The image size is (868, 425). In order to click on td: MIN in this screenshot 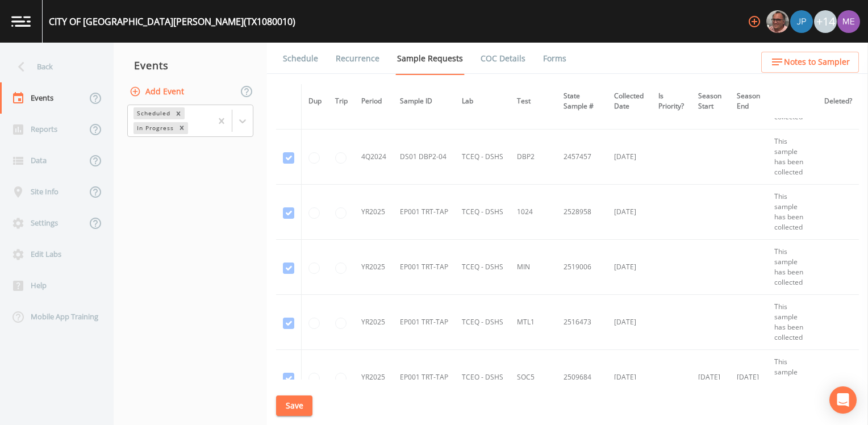, I will do `click(533, 267)`.